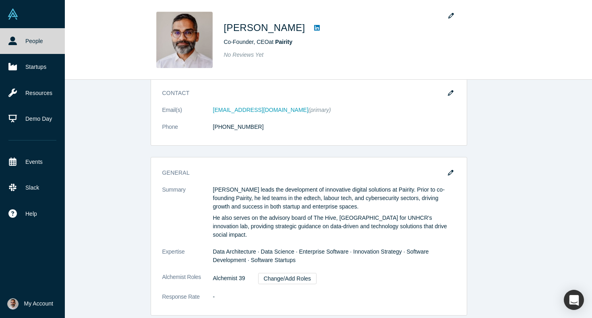  Describe the element at coordinates (188, 114) in the screenshot. I see `dt: Email(s)` at that location.